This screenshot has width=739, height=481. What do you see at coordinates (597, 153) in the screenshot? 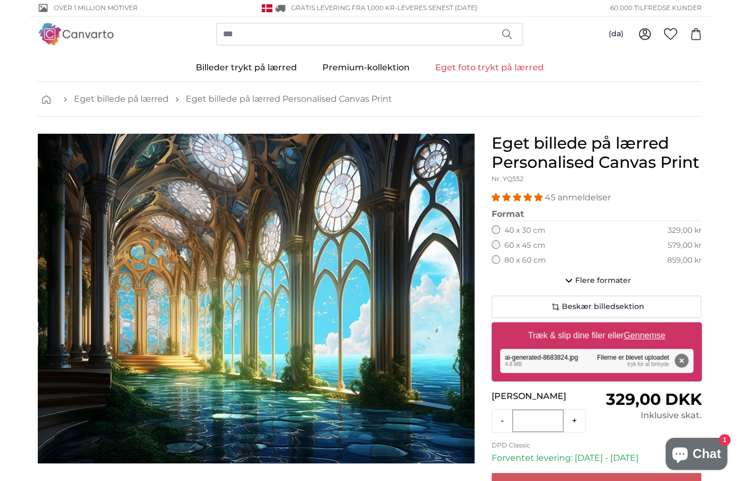
I see `h1: Eget billede på lærred Personalised Canvas Print` at bounding box center [597, 153].